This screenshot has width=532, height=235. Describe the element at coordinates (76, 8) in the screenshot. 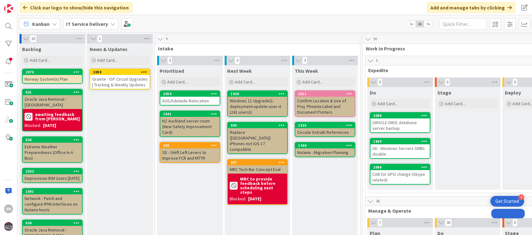

I see `div: Click our logo to show/hide this navigation` at that location.